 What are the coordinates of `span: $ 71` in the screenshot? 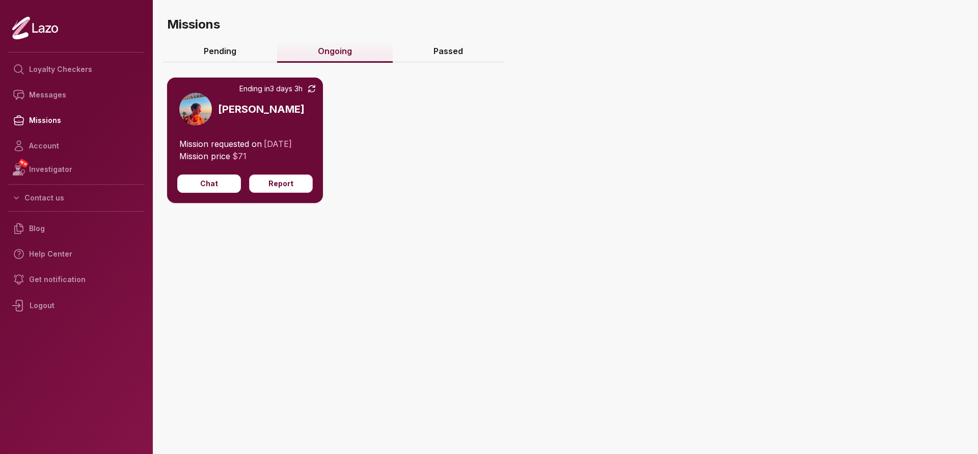 It's located at (240, 156).